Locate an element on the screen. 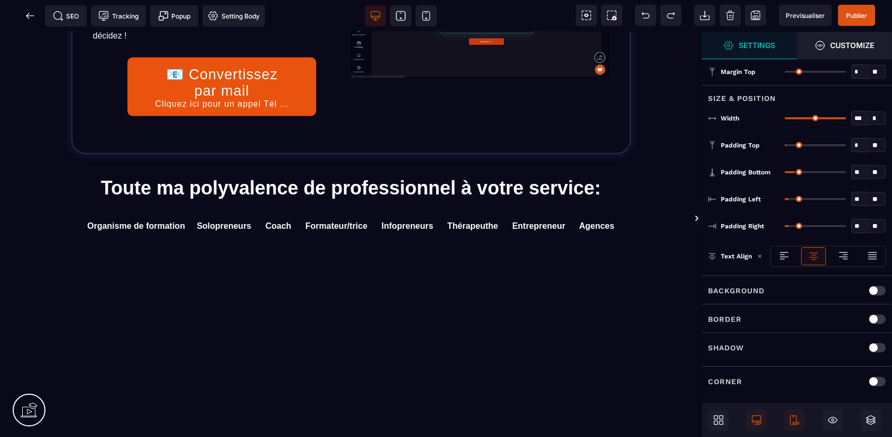 Image resolution: width=892 pixels, height=437 pixels. span: SEO is located at coordinates (66, 16).